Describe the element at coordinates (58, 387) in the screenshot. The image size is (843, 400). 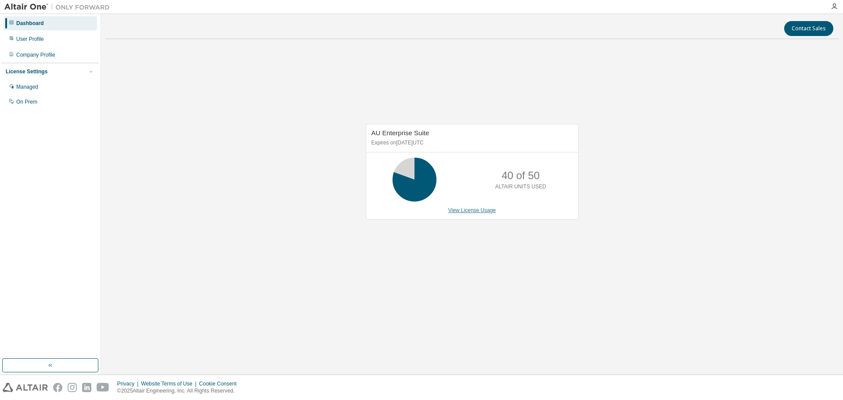
I see `img: facebook.svg` at that location.